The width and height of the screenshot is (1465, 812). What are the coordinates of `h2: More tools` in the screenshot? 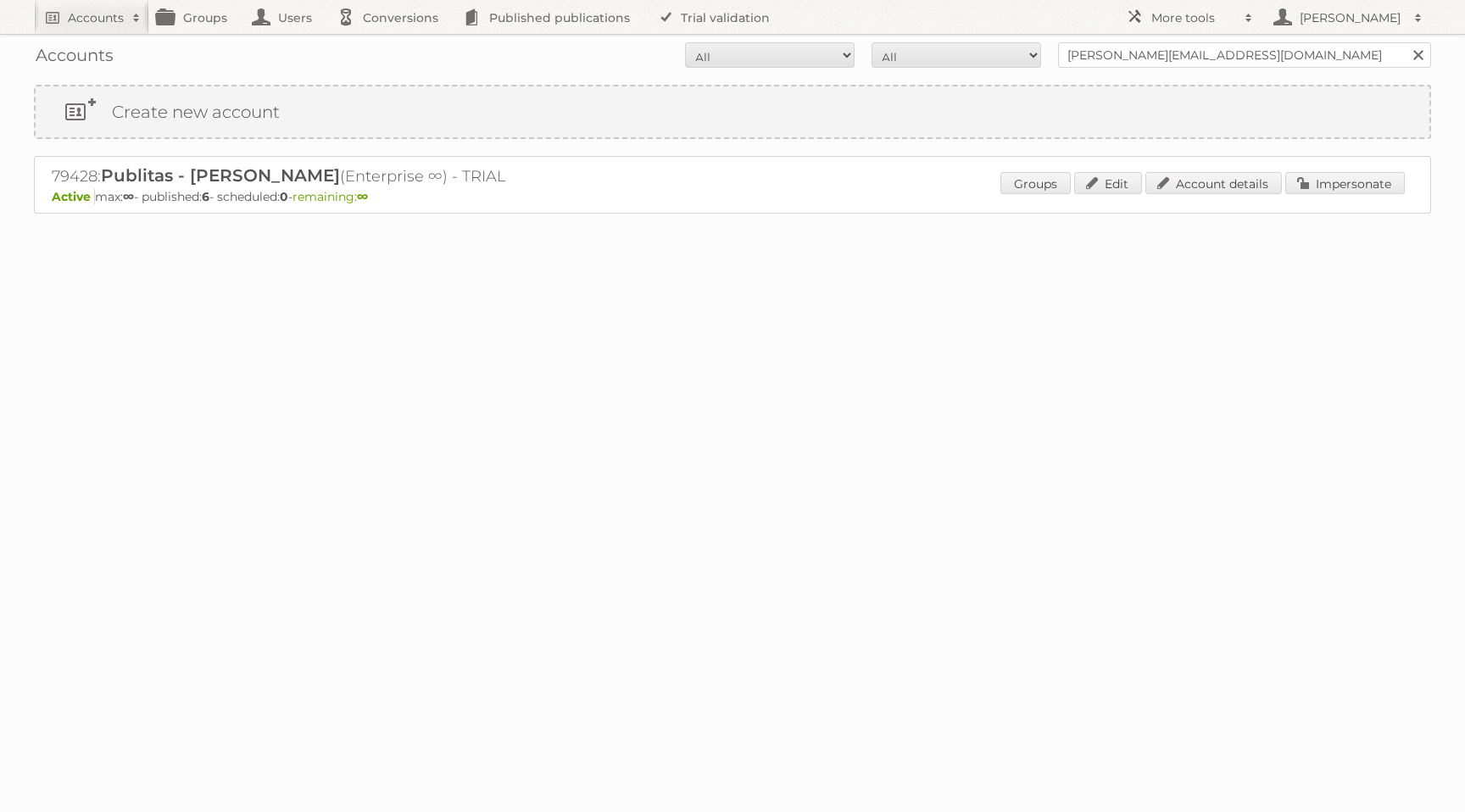 It's located at (1194, 18).